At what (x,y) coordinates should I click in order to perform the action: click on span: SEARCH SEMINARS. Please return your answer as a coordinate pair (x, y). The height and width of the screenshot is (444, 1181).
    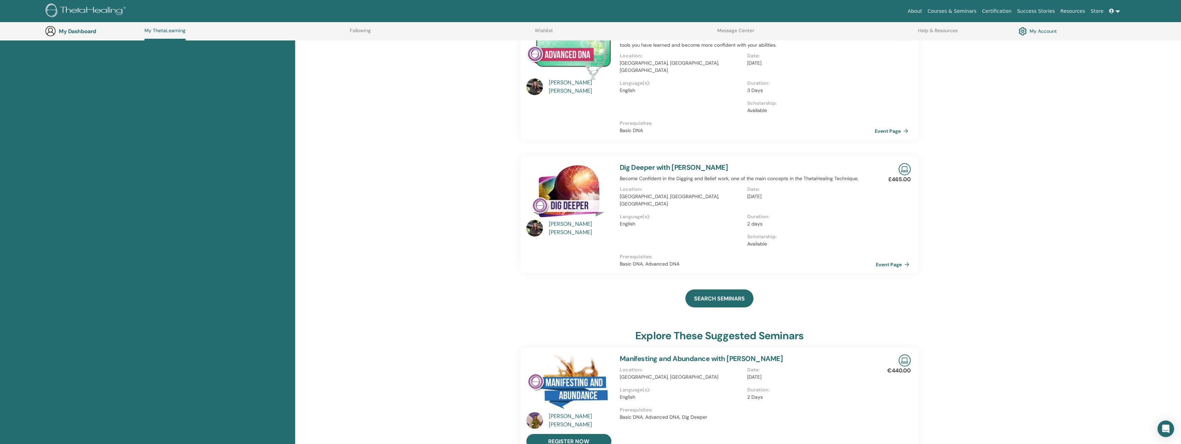
    Looking at the image, I should click on (719, 298).